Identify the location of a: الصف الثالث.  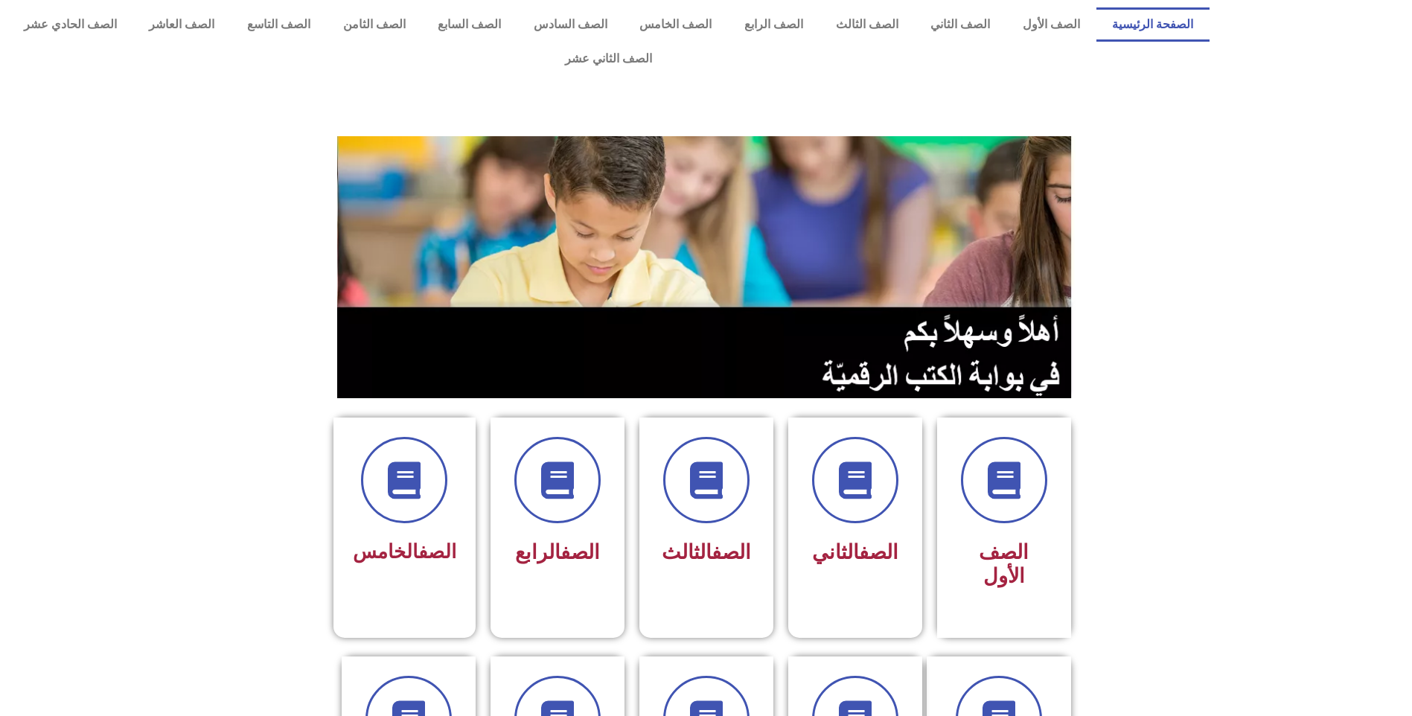
(867, 25).